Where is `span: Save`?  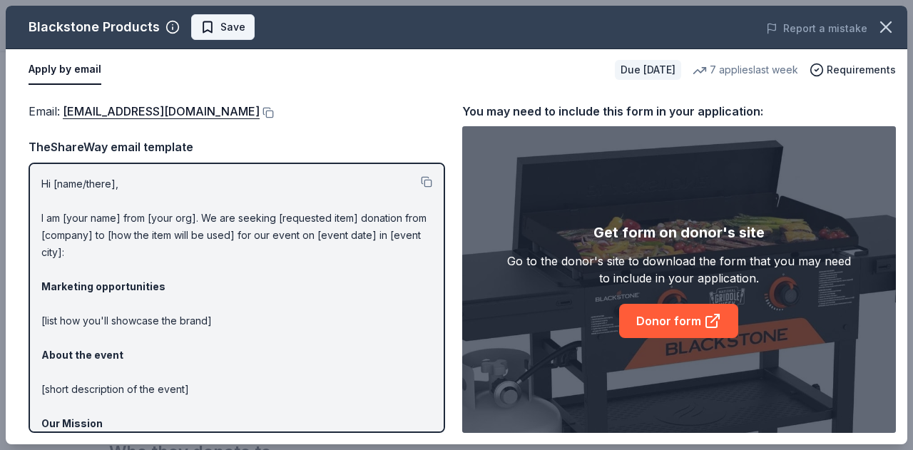
span: Save is located at coordinates (232, 27).